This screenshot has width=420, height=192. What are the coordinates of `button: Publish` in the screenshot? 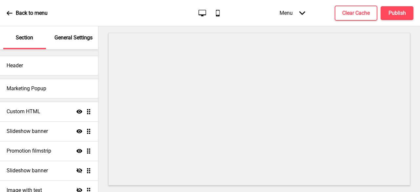 It's located at (397, 13).